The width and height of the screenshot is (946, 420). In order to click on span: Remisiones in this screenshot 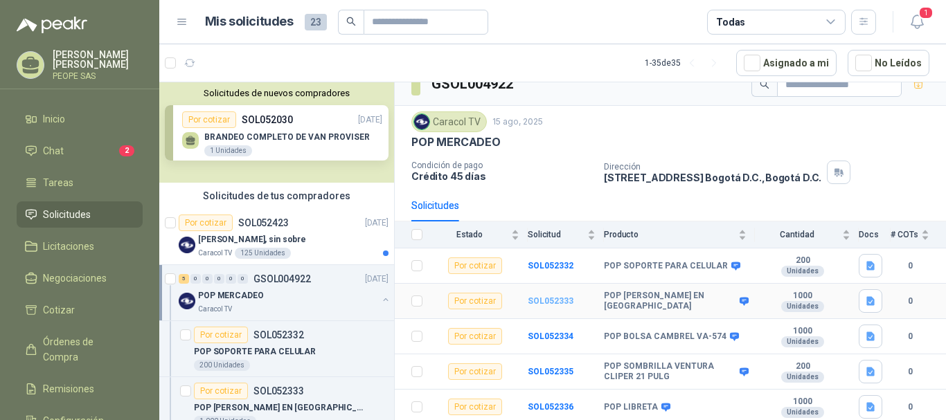, I will do `click(69, 389)`.